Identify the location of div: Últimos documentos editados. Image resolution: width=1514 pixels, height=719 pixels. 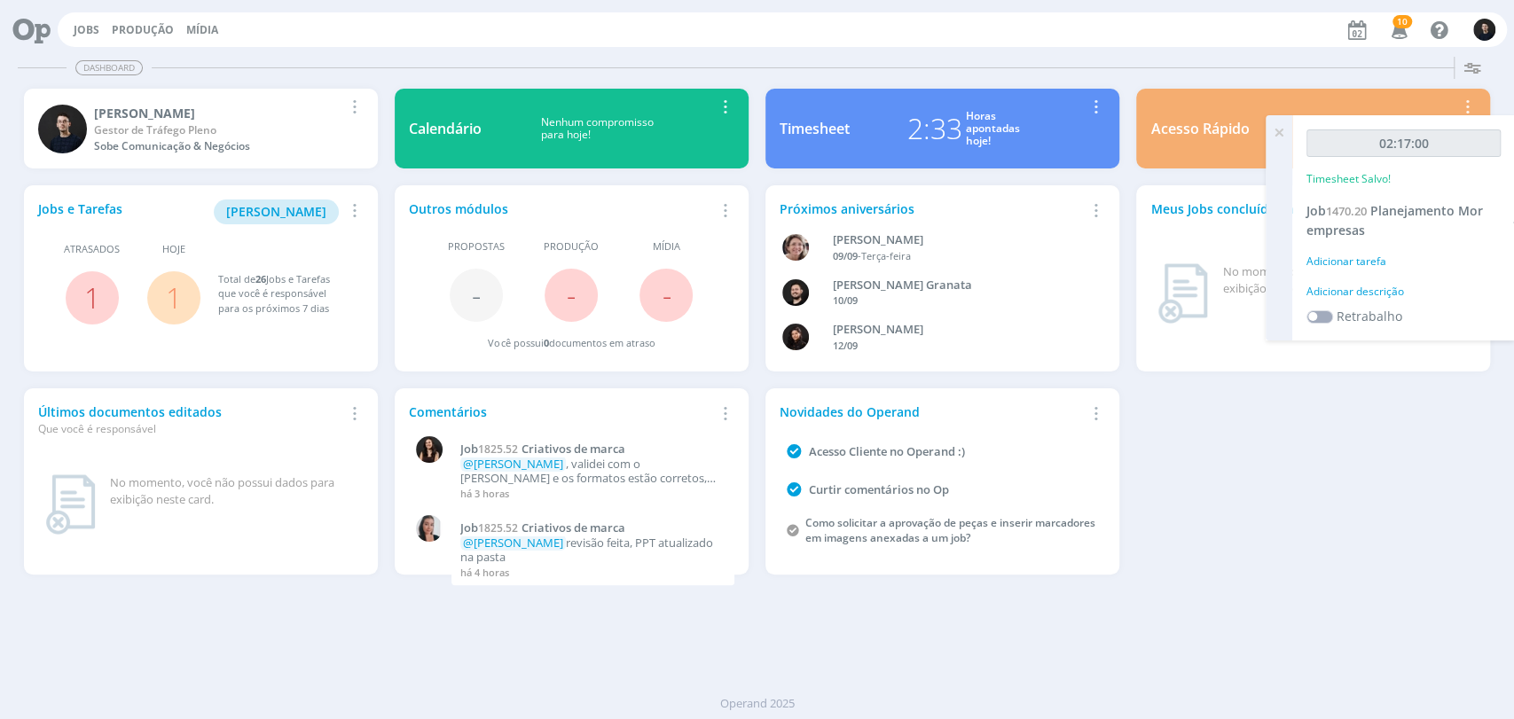
(190, 419).